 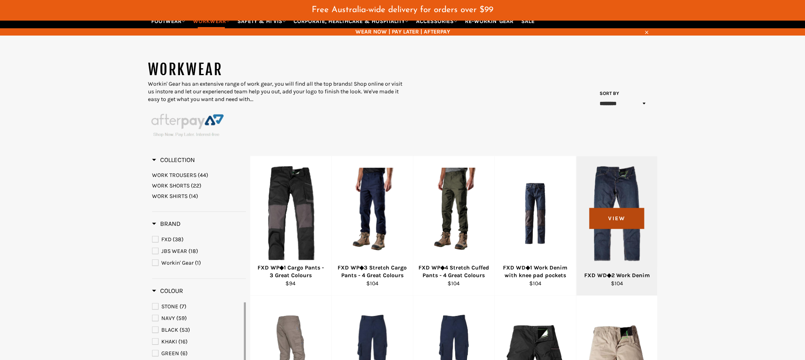 What do you see at coordinates (197, 342) in the screenshot?
I see `a: KHAKI` at bounding box center [197, 342].